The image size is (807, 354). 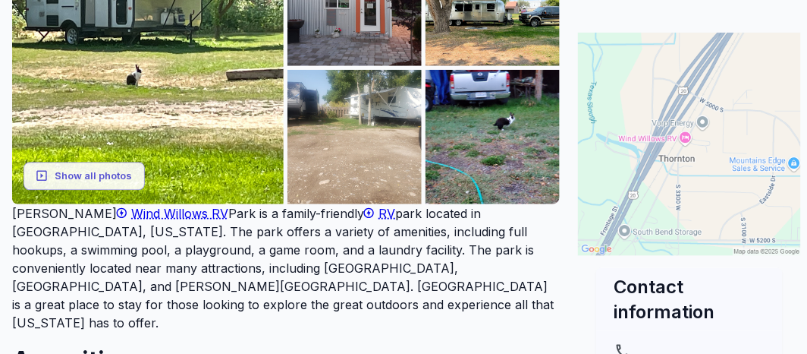 I want to click on h2: Contact information, so click(x=690, y=299).